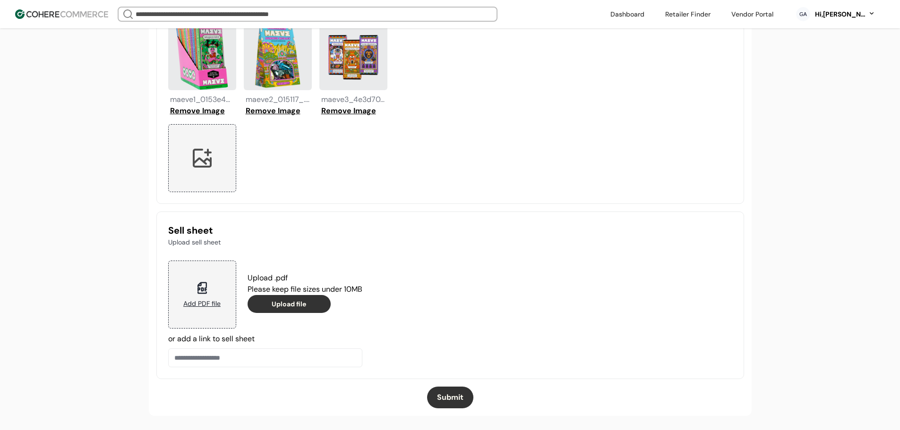  Describe the element at coordinates (450, 398) in the screenshot. I see `button: Submit` at that location.